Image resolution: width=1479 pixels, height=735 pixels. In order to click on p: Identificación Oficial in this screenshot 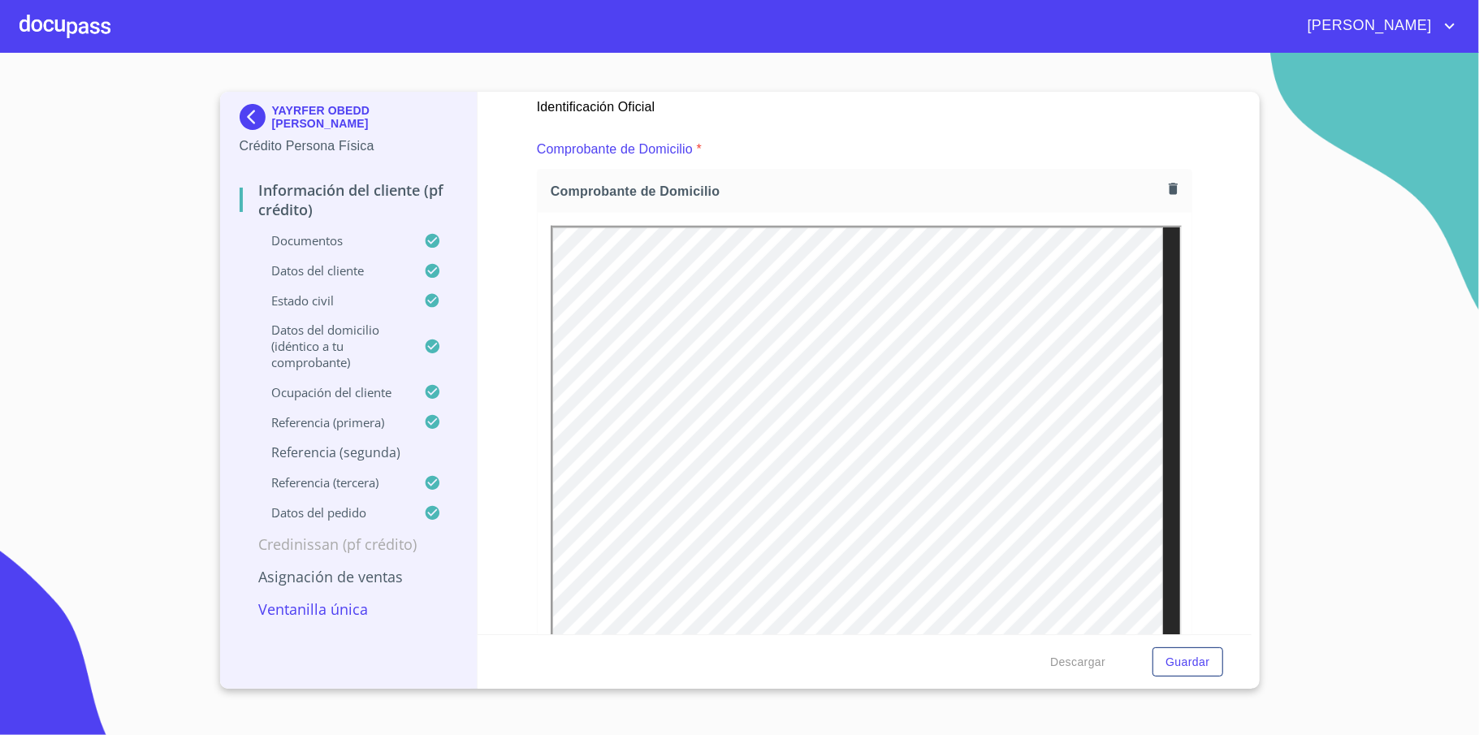, I will do `click(612, 104)`.